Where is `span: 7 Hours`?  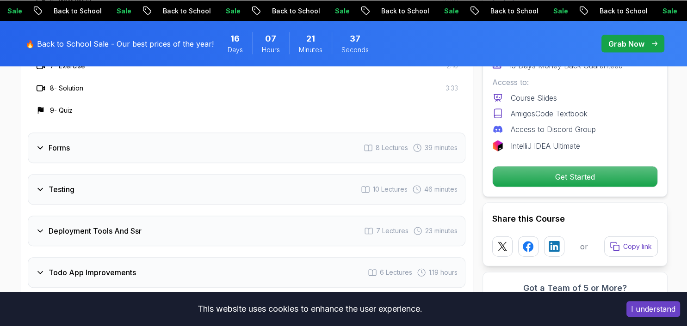
span: 7 Hours is located at coordinates (270, 38).